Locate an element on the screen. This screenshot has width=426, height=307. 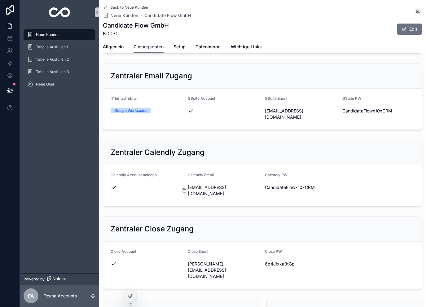
h1: Candidate Flow GmbH is located at coordinates (136, 25).